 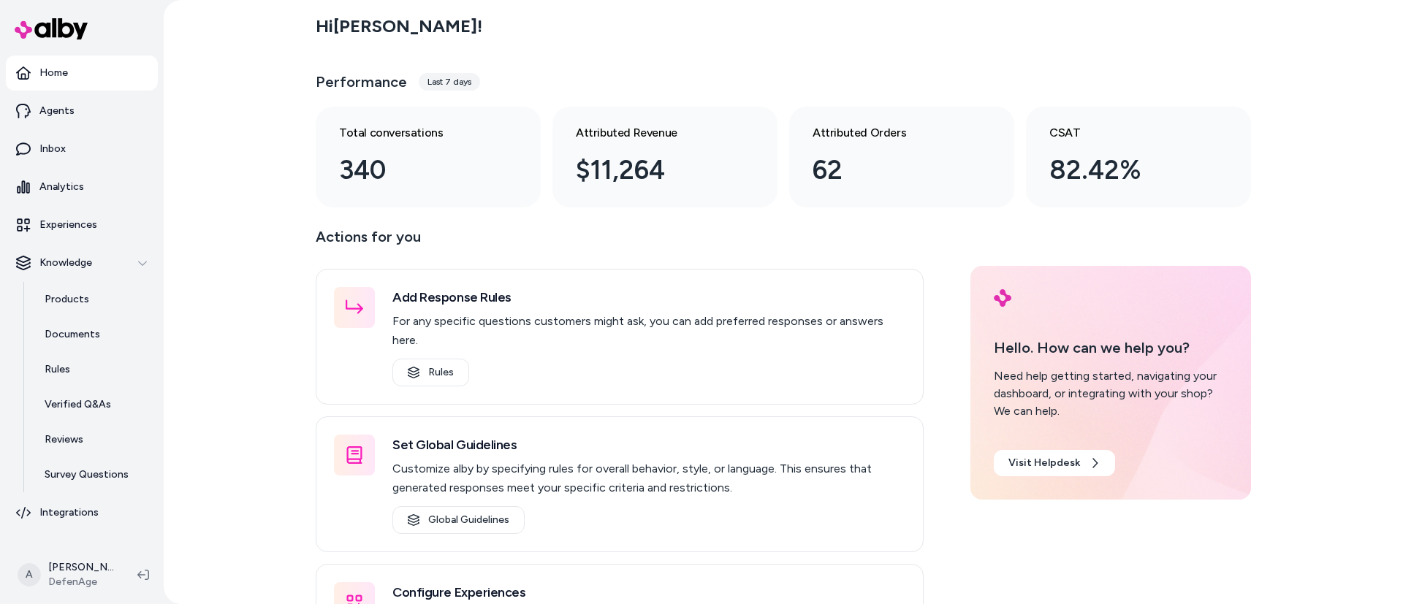 I want to click on a: Verified Q&As, so click(x=94, y=405).